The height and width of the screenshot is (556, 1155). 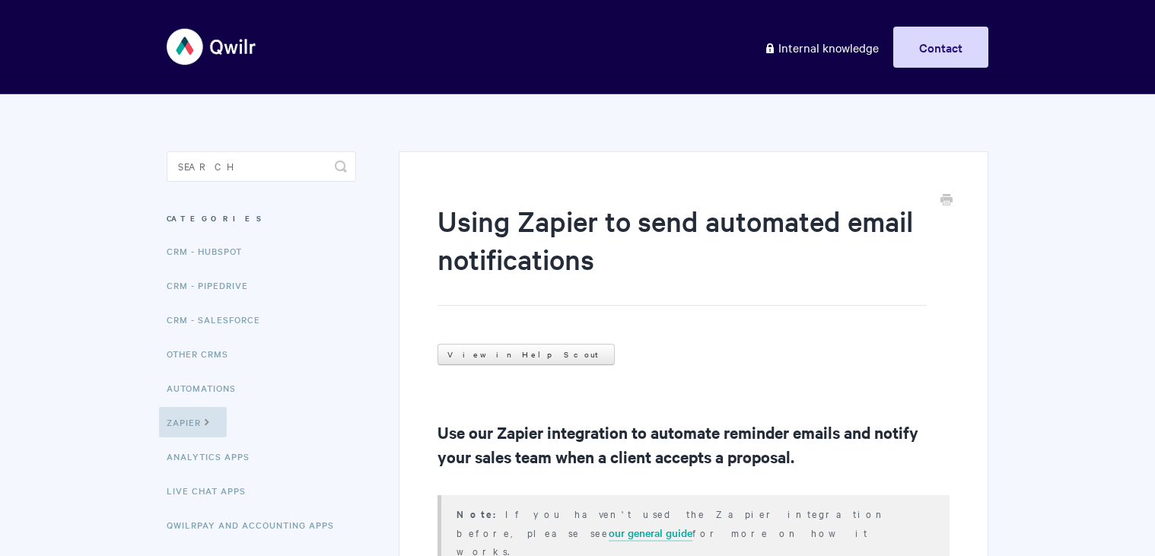 I want to click on a: QwilrPay and Accounting Apps, so click(x=256, y=525).